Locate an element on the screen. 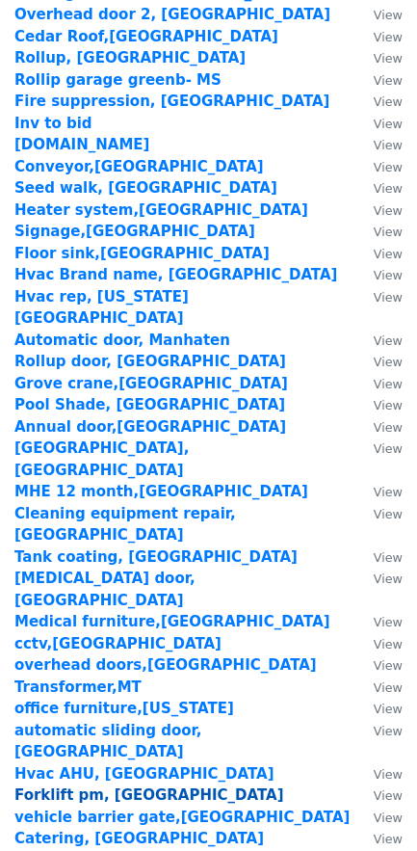 The height and width of the screenshot is (851, 417). div: Chat Widget is located at coordinates (369, 805).